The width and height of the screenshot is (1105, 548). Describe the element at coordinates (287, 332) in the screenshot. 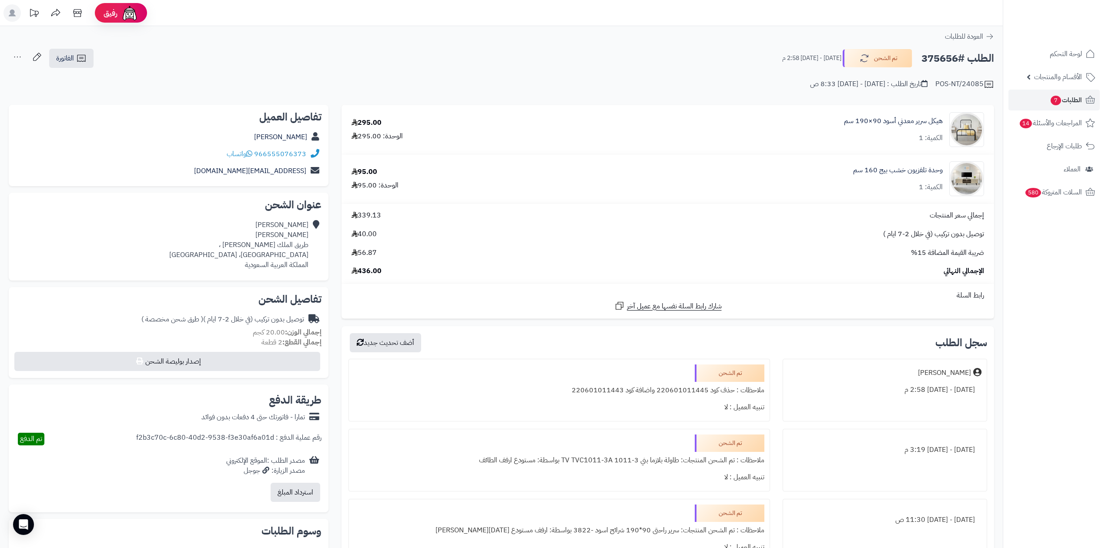

I see `small: 20.00 كجم` at that location.